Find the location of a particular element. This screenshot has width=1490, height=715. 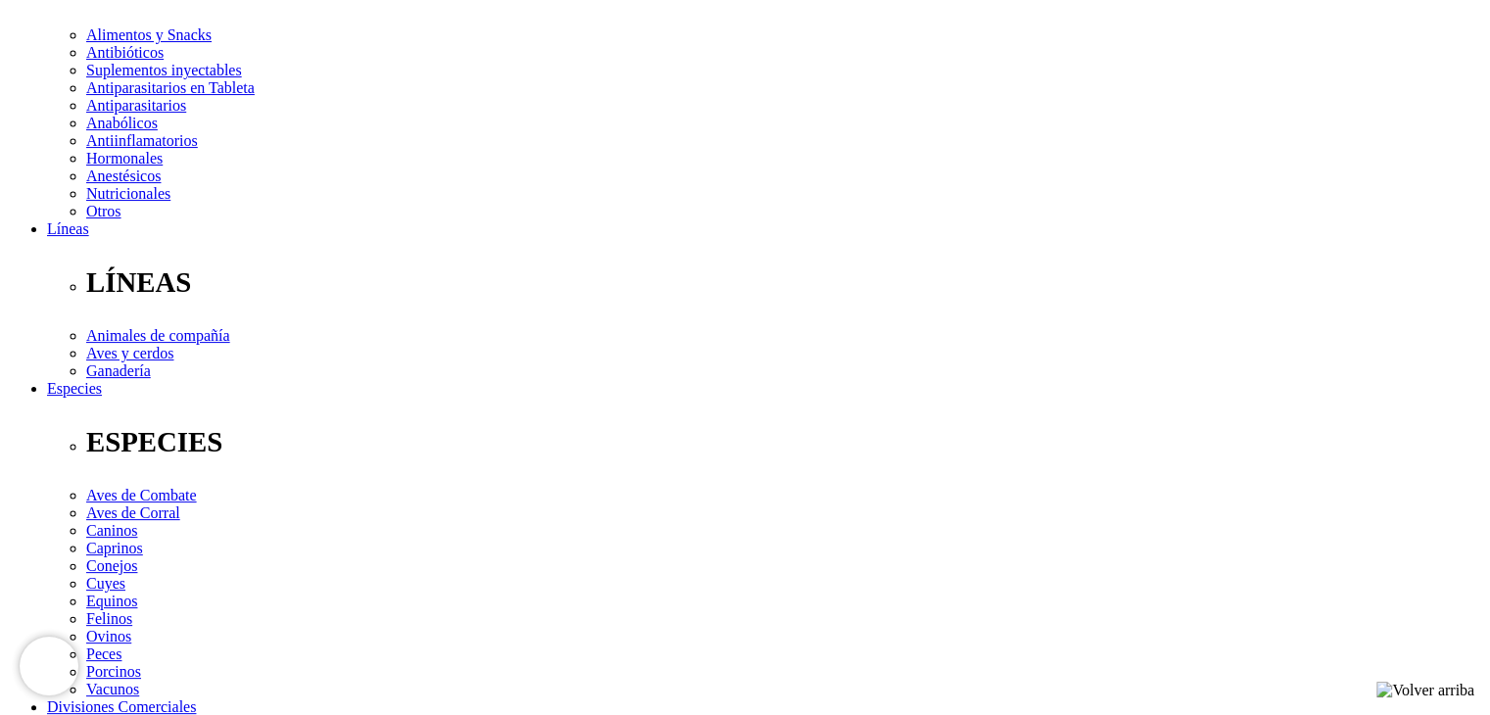

p: LÍNEAS is located at coordinates (784, 282).